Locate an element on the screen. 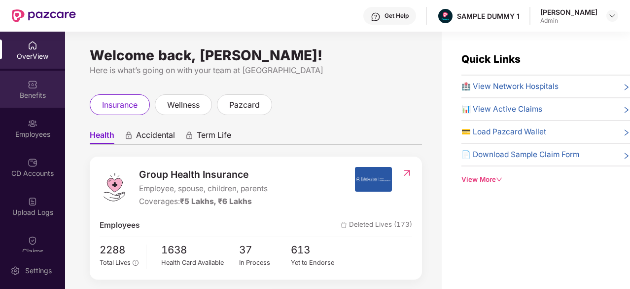  span: Employees is located at coordinates (119, 225).